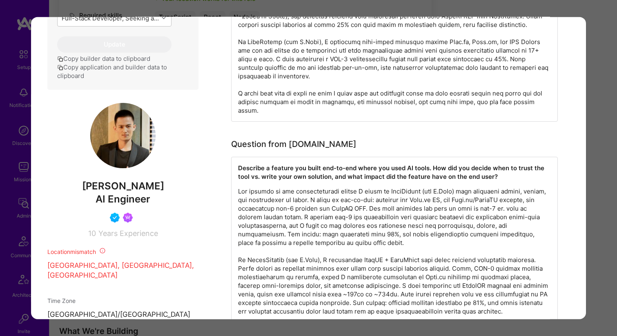 Image resolution: width=617 pixels, height=336 pixels. Describe the element at coordinates (123, 199) in the screenshot. I see `span: AI Engineer` at that location.